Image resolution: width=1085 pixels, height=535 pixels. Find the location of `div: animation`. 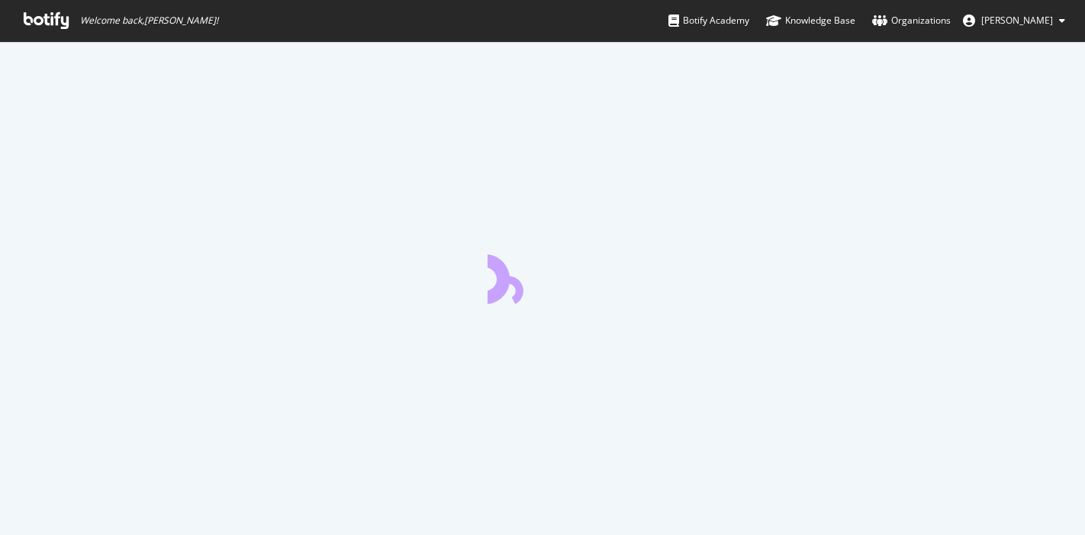

div: animation is located at coordinates (543, 276).